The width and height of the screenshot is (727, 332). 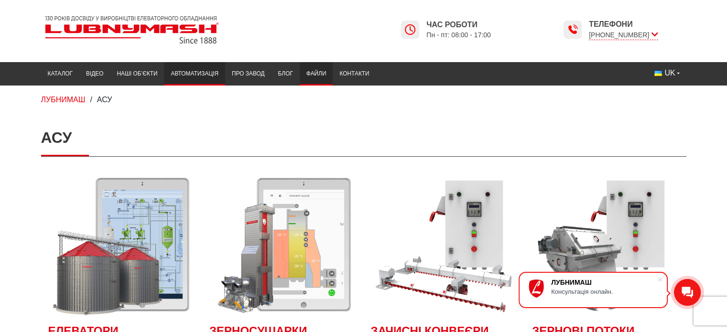 I want to click on a: Детальніше Зерносушарки, so click(x=283, y=245).